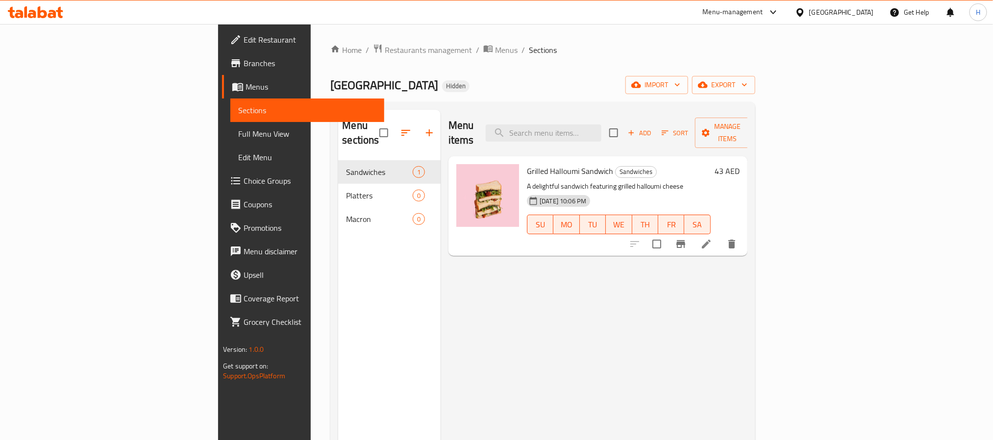 The height and width of the screenshot is (440, 993). What do you see at coordinates (428, 50) in the screenshot?
I see `span: Restaurants management` at bounding box center [428, 50].